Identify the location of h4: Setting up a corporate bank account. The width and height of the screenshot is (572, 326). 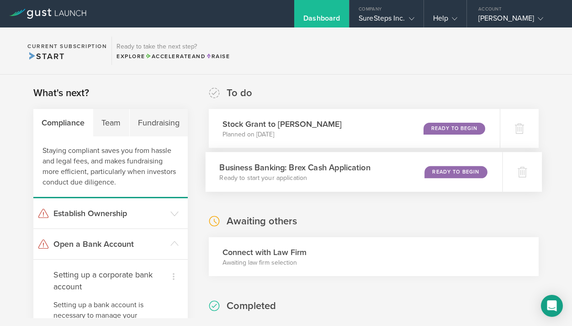
(111, 280).